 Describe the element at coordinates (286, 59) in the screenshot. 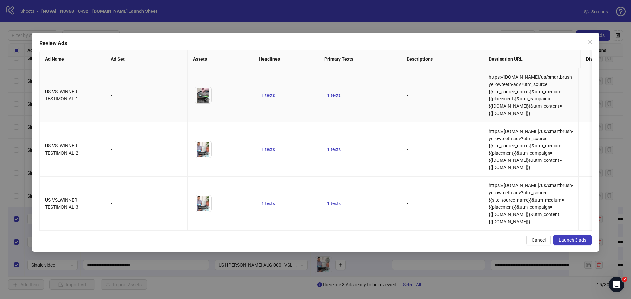

I see `th: Headlines` at that location.